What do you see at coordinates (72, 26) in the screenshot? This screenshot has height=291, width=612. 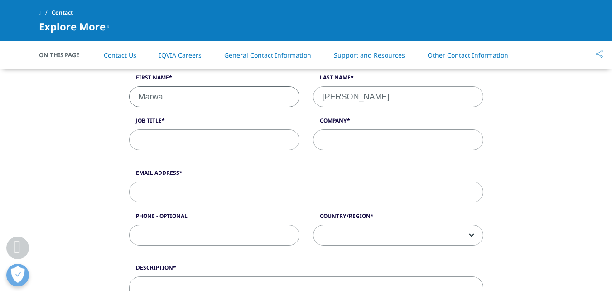 I see `span: Explore More` at bounding box center [72, 26].